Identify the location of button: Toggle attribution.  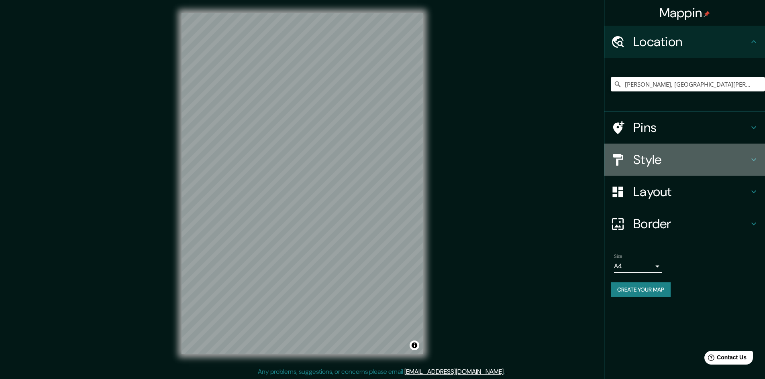
(414, 346).